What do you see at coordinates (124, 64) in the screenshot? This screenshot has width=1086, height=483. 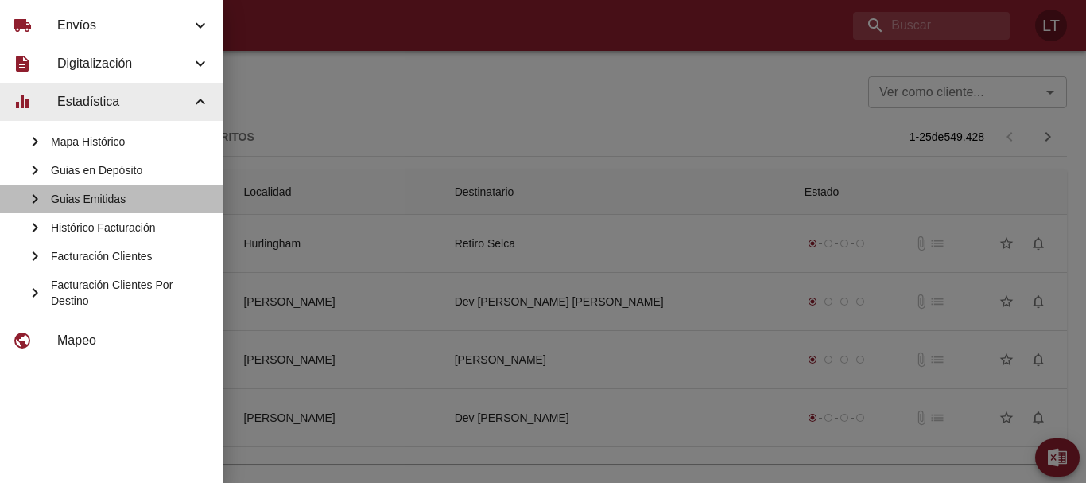 I see `span: Digitalización` at bounding box center [124, 64].